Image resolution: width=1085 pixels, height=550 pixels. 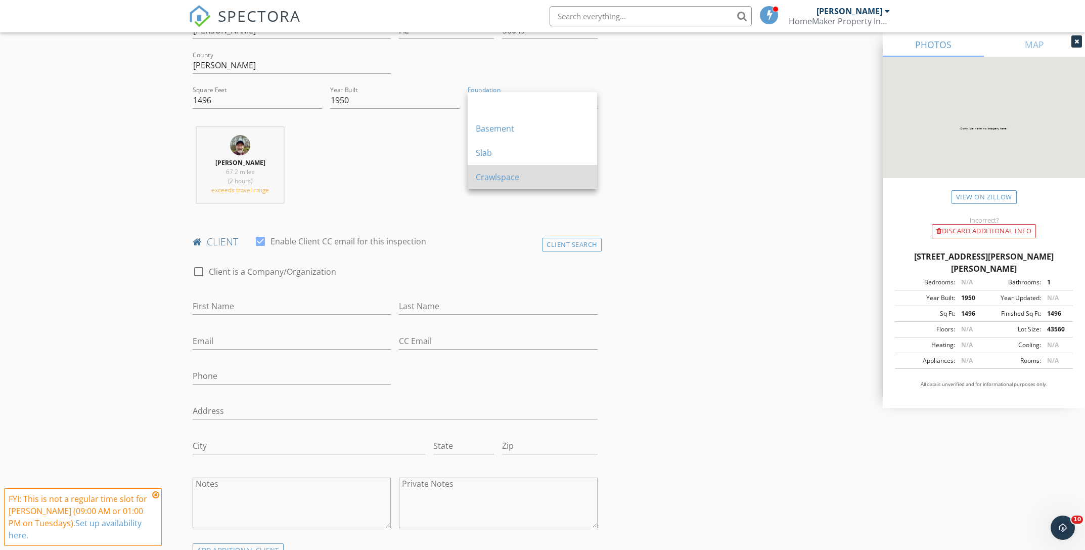 I want to click on label: Enable Client CC email for this inspection, so click(x=348, y=241).